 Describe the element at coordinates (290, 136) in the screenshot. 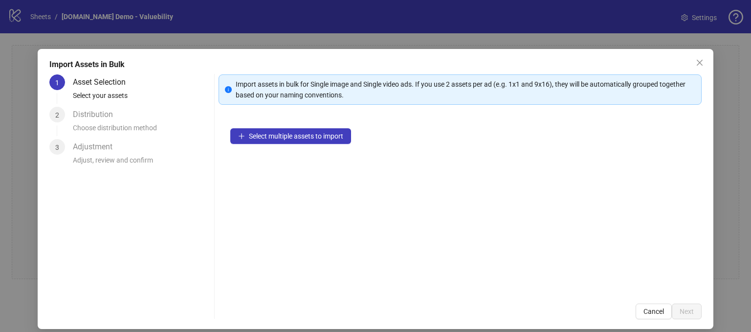

I see `button: Select multiple assets to import` at that location.